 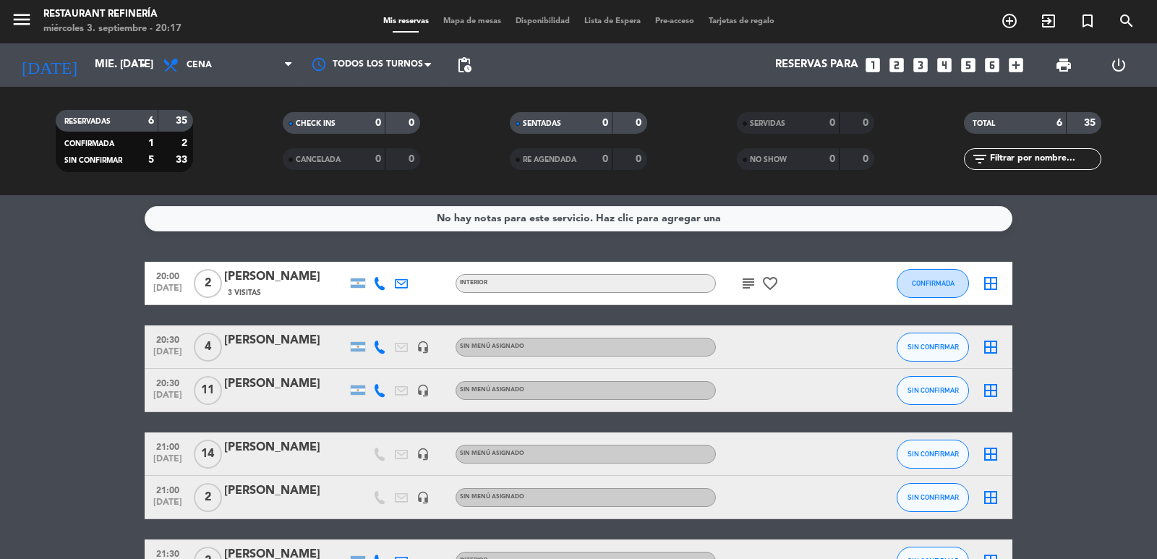 I want to click on button: menu, so click(x=22, y=22).